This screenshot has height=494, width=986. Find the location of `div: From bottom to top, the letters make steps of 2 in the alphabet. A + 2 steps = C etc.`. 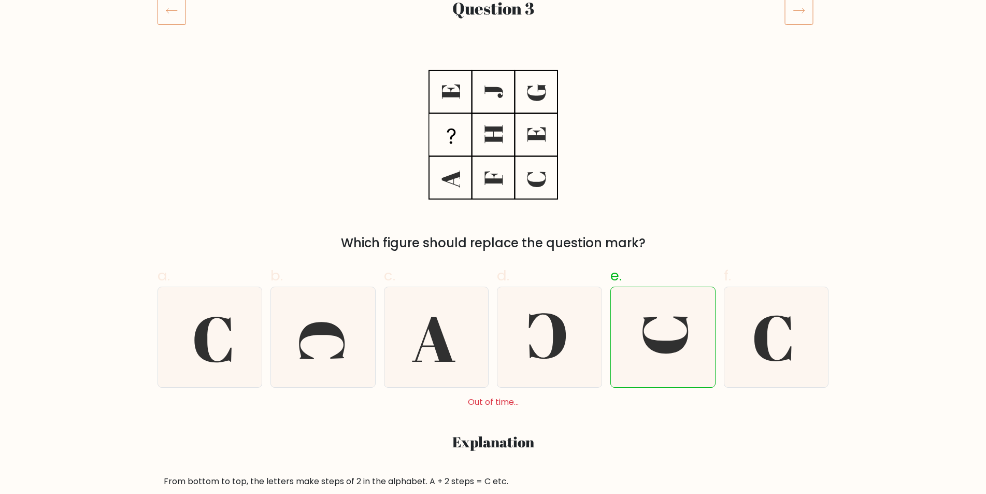

div: From bottom to top, the letters make steps of 2 in the alphabet. A + 2 steps = C etc. is located at coordinates (493, 481).